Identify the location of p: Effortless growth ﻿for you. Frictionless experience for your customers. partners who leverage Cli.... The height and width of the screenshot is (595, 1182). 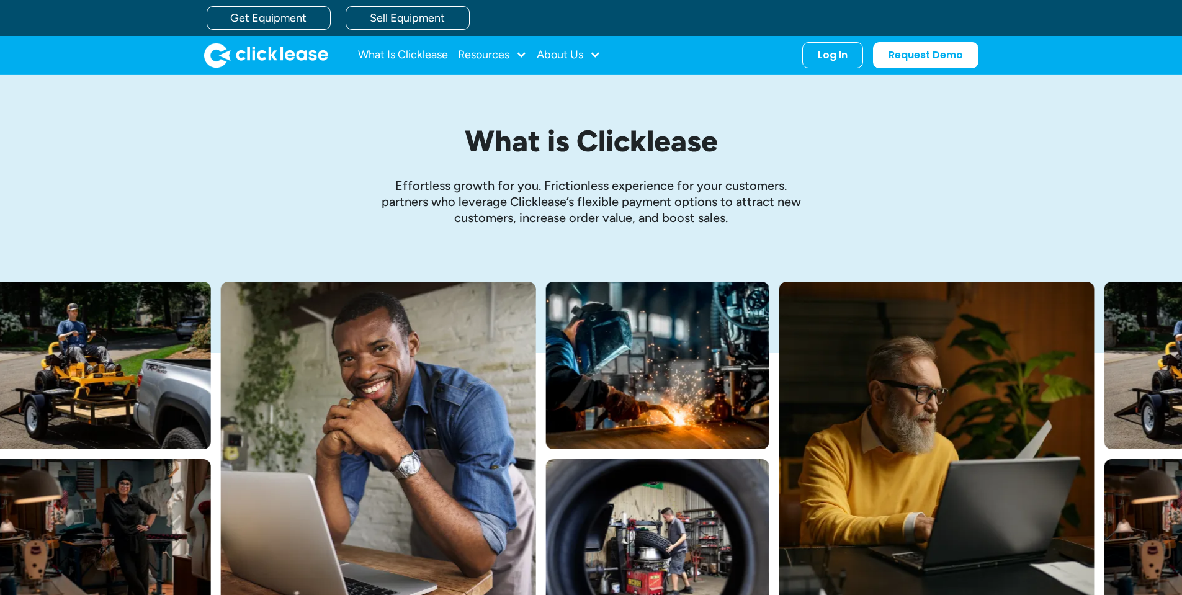
(591, 202).